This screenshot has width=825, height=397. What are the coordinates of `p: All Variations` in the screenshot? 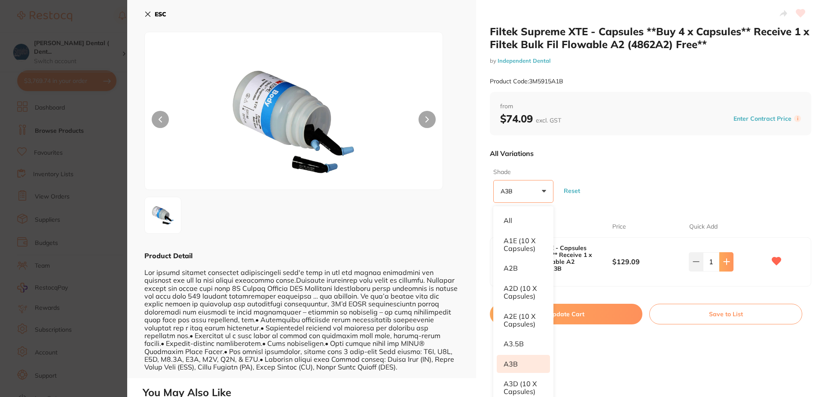 It's located at (512, 153).